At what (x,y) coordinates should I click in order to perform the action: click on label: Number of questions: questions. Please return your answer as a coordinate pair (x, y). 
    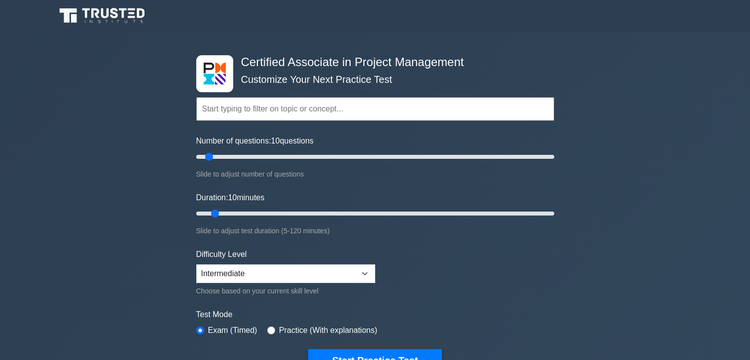
    Looking at the image, I should click on (255, 141).